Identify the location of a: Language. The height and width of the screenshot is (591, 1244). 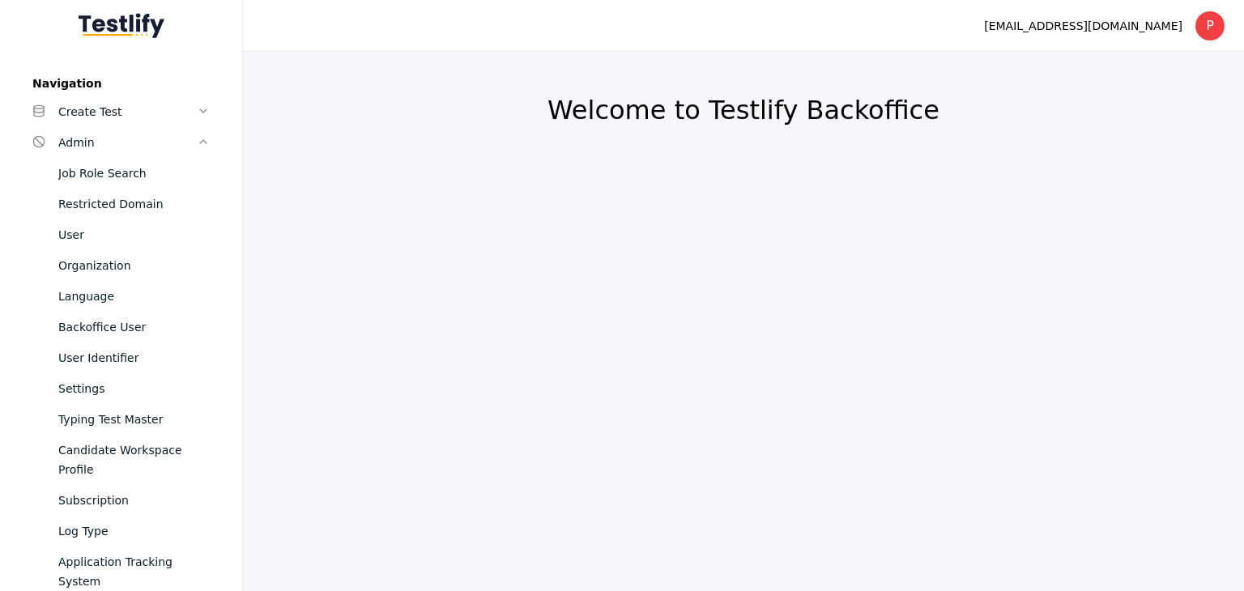
(121, 296).